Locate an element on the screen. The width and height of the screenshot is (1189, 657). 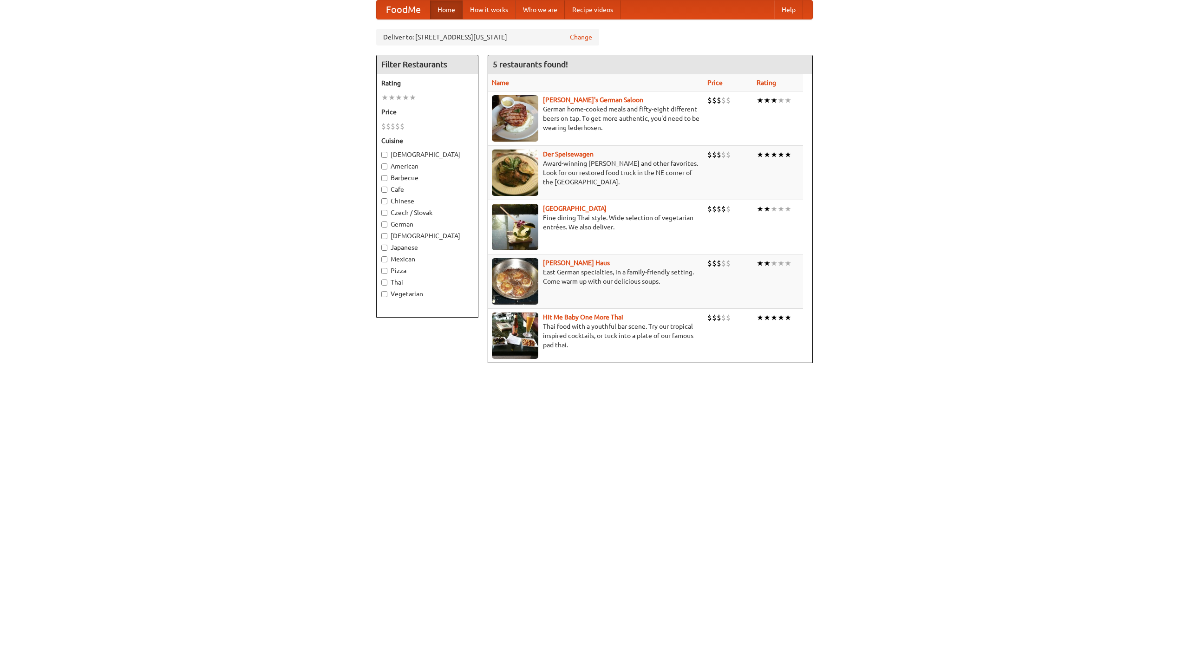
label: Barbecue is located at coordinates (427, 178).